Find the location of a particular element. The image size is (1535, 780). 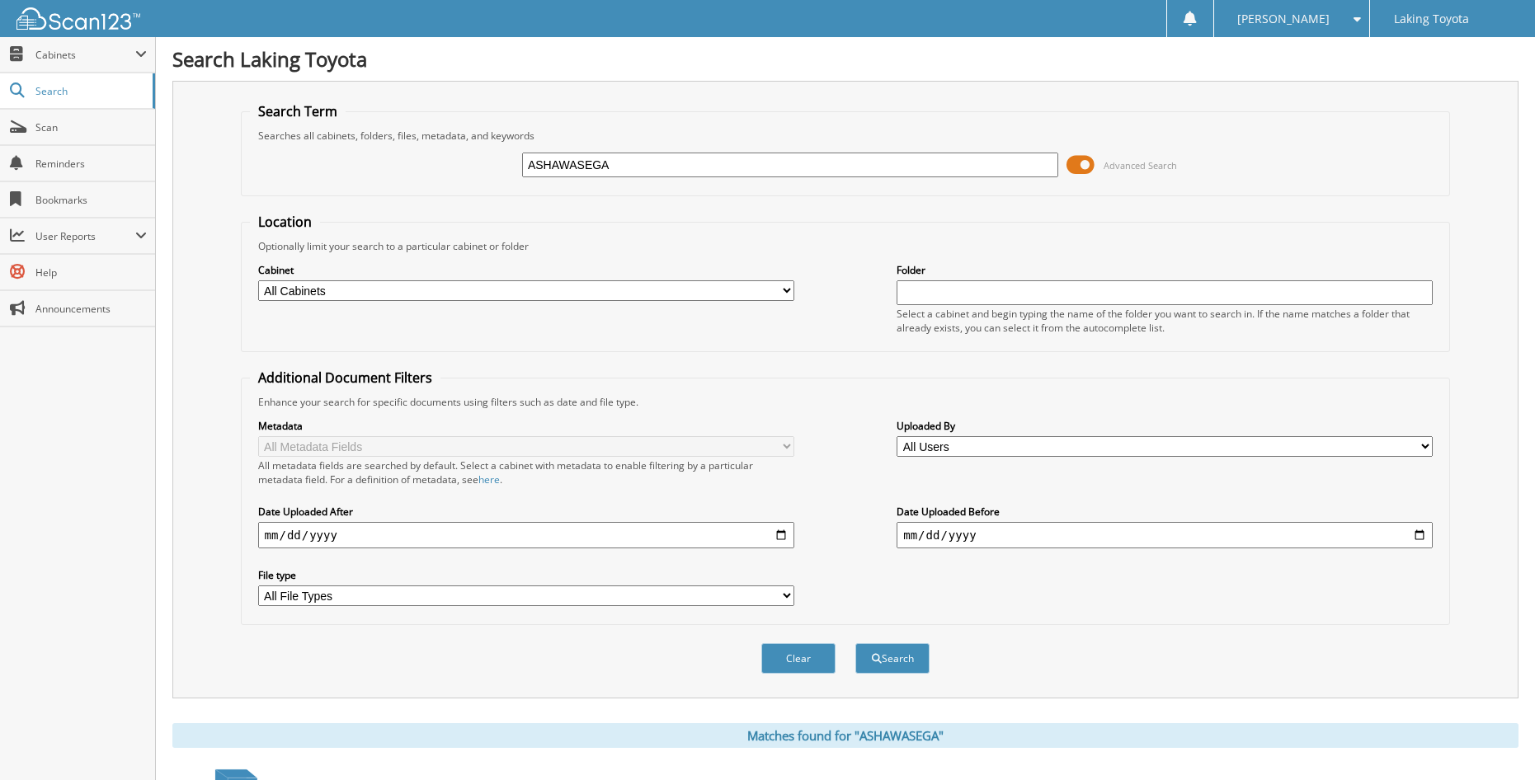

label: Folder is located at coordinates (1165, 270).